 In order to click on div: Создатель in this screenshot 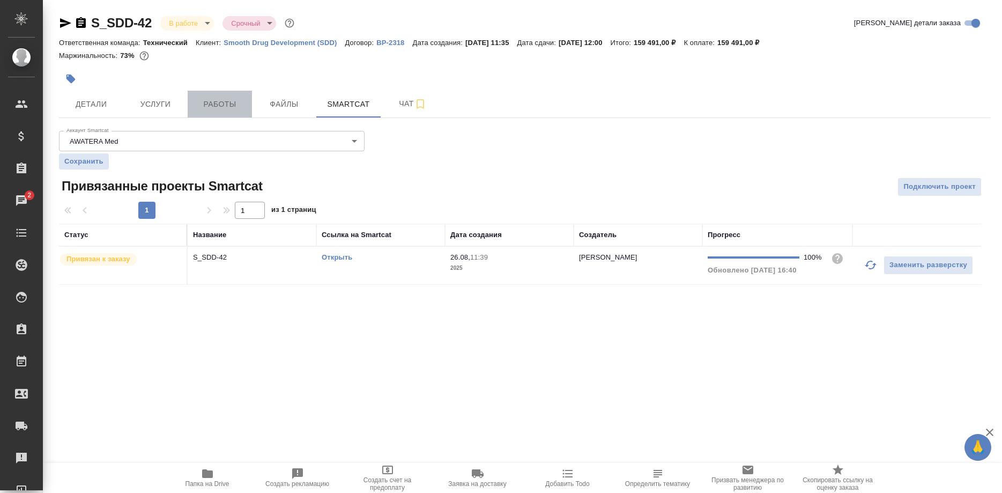, I will do `click(598, 235)`.